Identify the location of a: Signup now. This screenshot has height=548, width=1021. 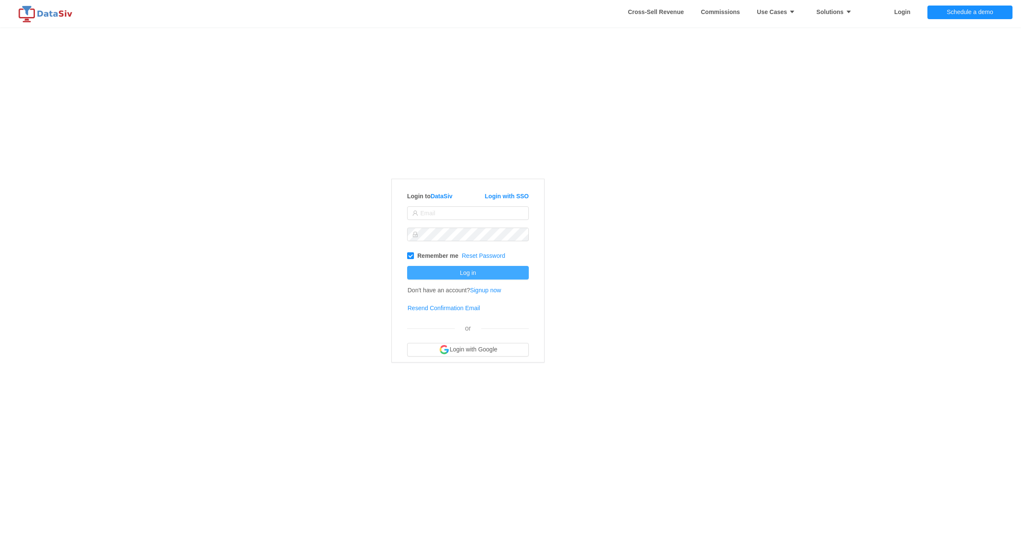
(486, 290).